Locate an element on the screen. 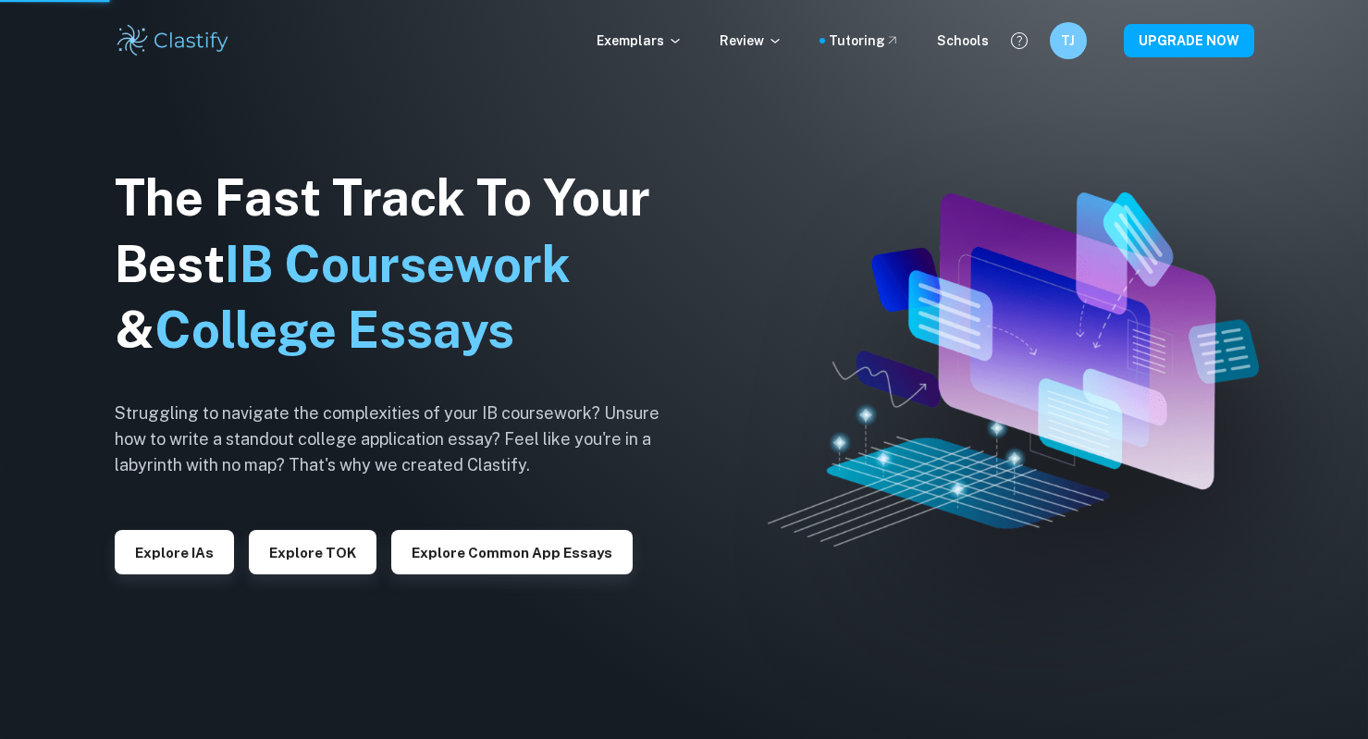 This screenshot has height=739, width=1368. div: Schools is located at coordinates (963, 41).